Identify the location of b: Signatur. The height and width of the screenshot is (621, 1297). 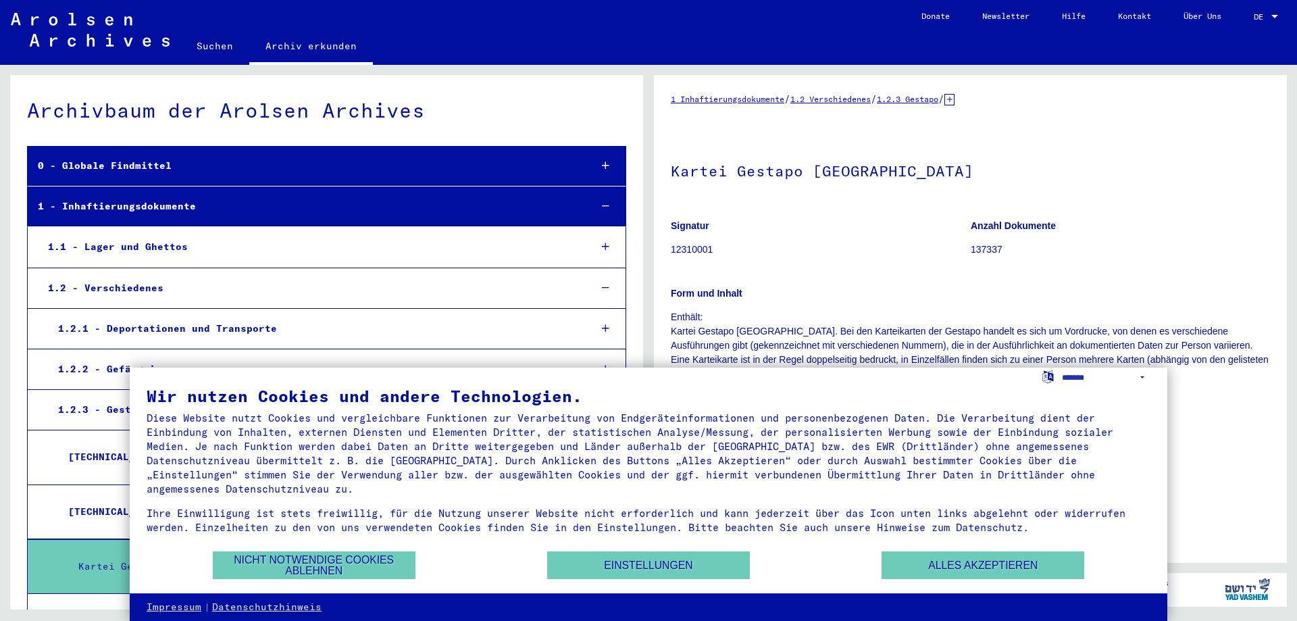
(690, 226).